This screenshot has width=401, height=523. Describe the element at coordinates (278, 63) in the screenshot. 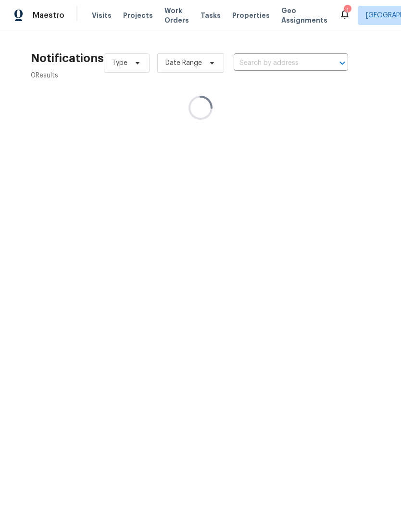

I see `input: Search by address` at that location.